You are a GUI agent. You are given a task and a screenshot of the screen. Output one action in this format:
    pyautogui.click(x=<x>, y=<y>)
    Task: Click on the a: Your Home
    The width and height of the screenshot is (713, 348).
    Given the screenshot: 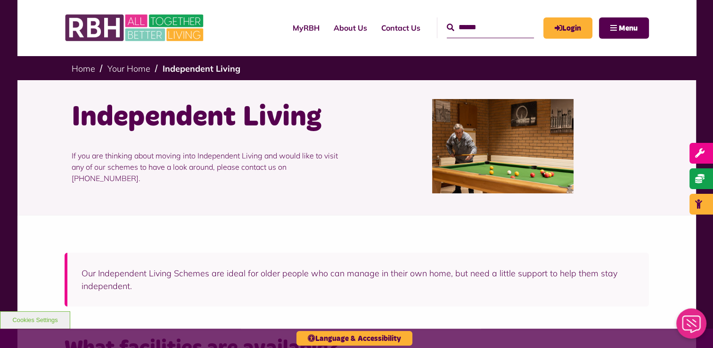 What is the action you would take?
    pyautogui.click(x=129, y=68)
    